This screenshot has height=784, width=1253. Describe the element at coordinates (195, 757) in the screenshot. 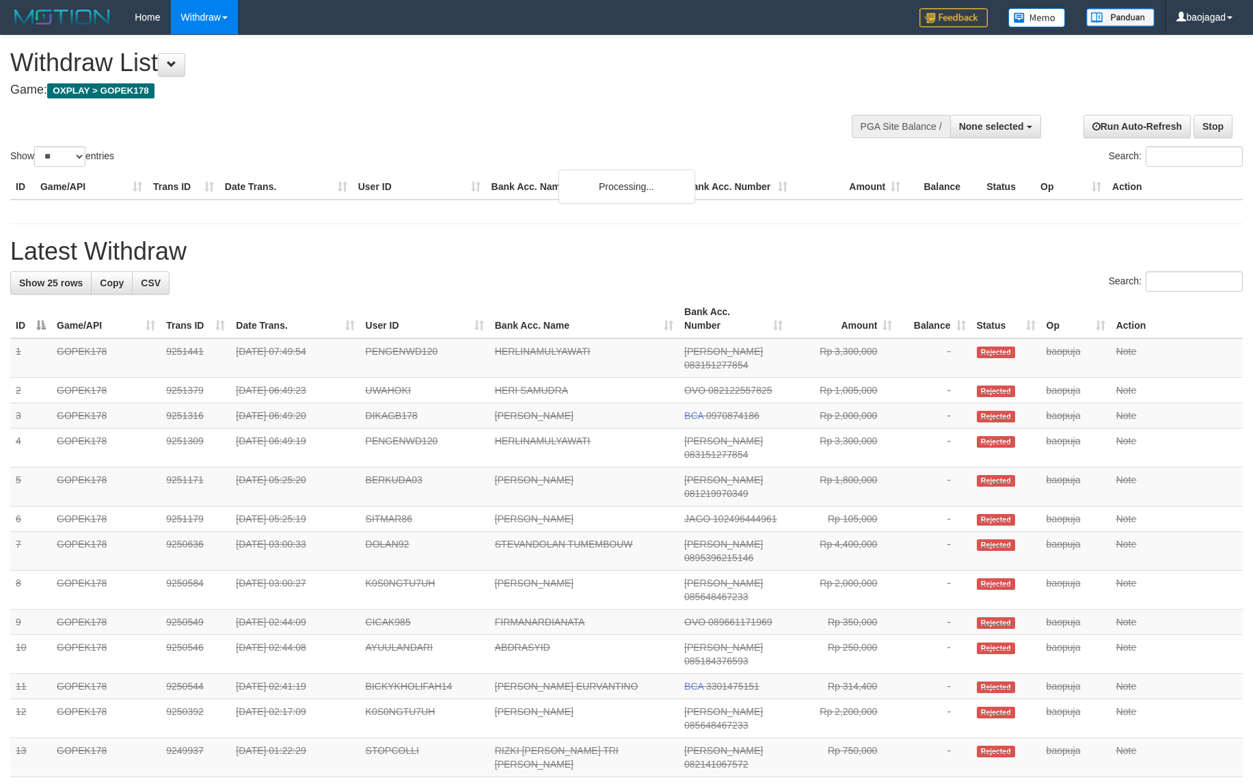

I see `td: 9249937` at that location.